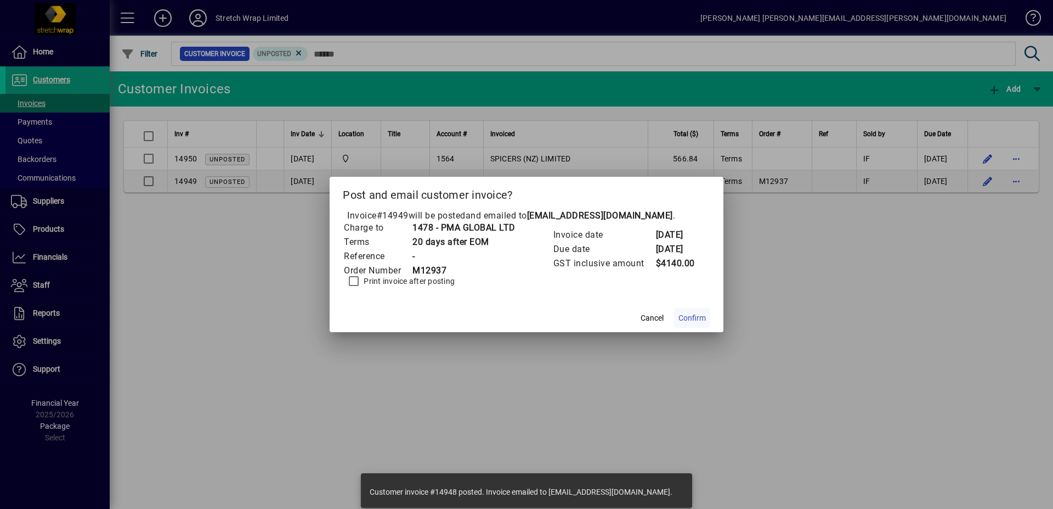 The image size is (1053, 509). I want to click on td: Invoice date, so click(604, 235).